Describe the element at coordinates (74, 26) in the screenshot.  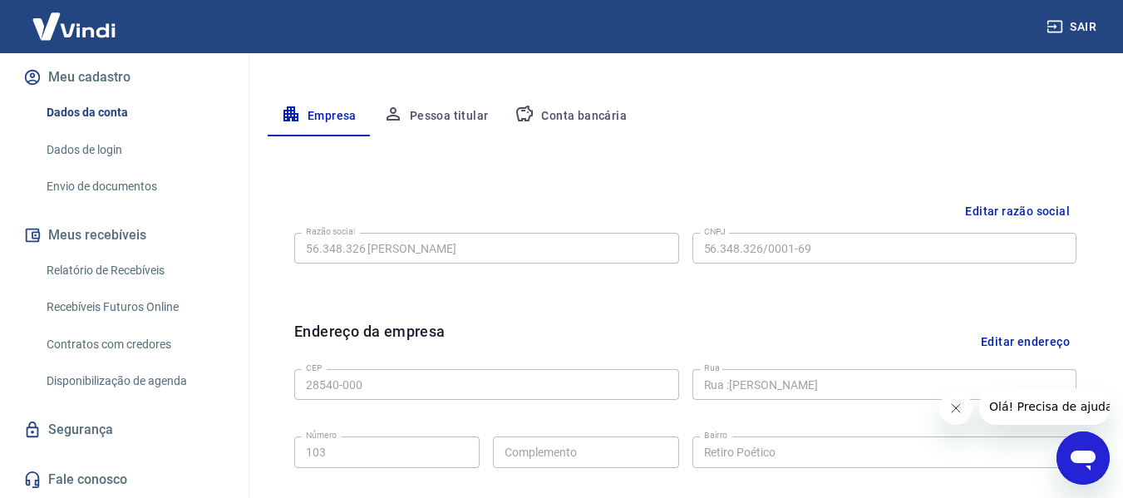
I see `img: Vindi` at that location.